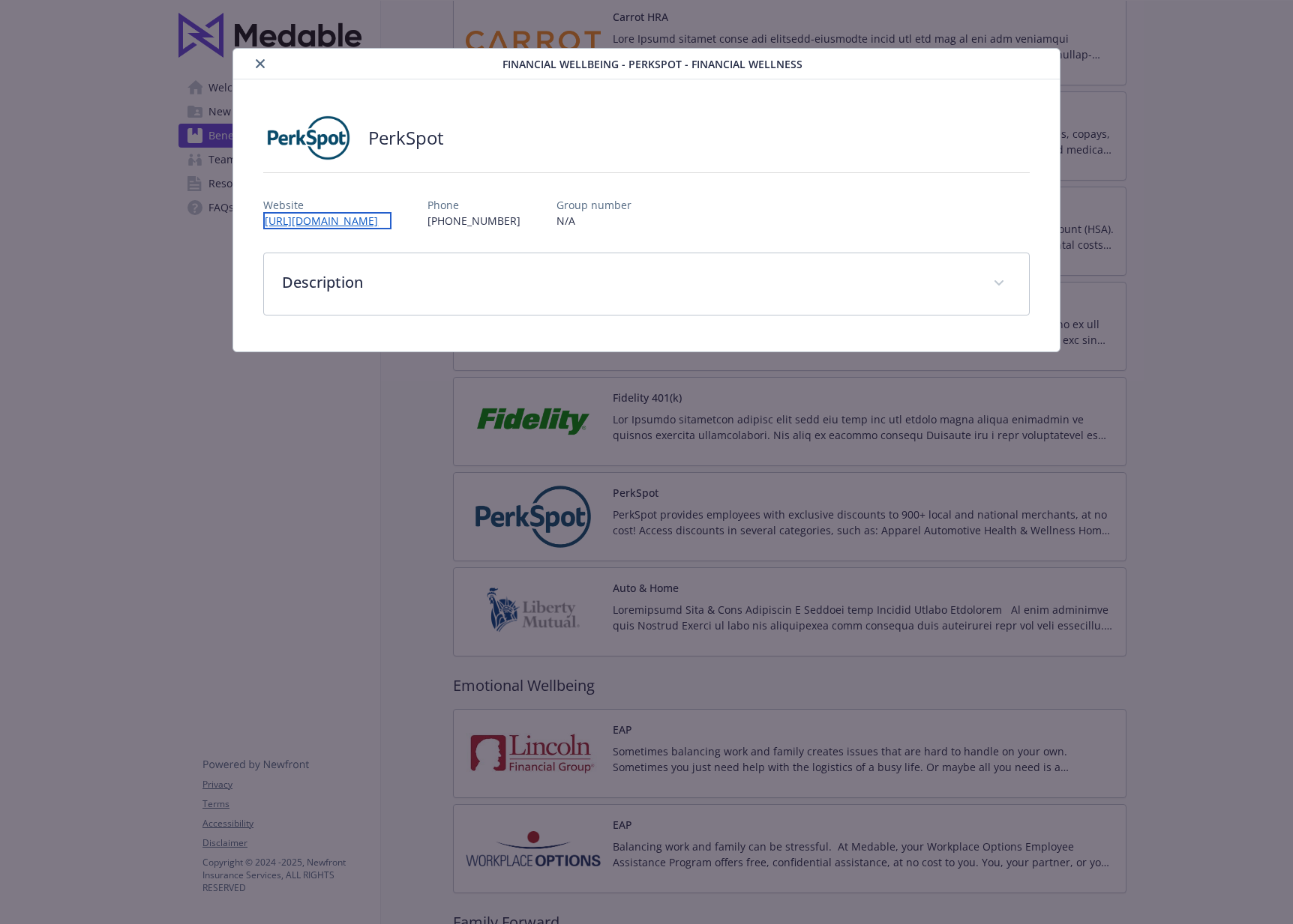 Image resolution: width=1293 pixels, height=924 pixels. Describe the element at coordinates (646, 284) in the screenshot. I see `div: Description` at that location.